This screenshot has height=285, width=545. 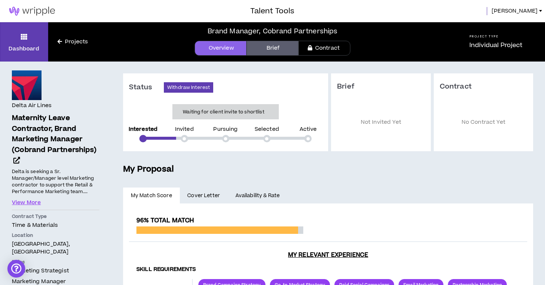 I want to click on a: Contract, so click(x=324, y=48).